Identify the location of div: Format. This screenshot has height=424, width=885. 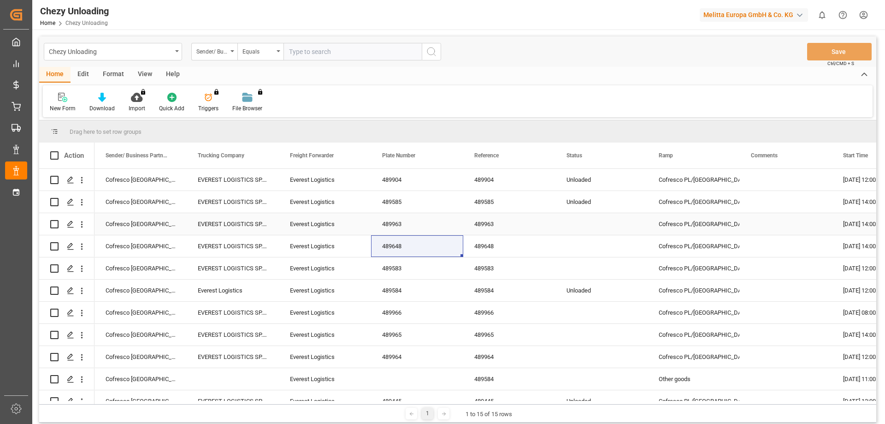
(113, 75).